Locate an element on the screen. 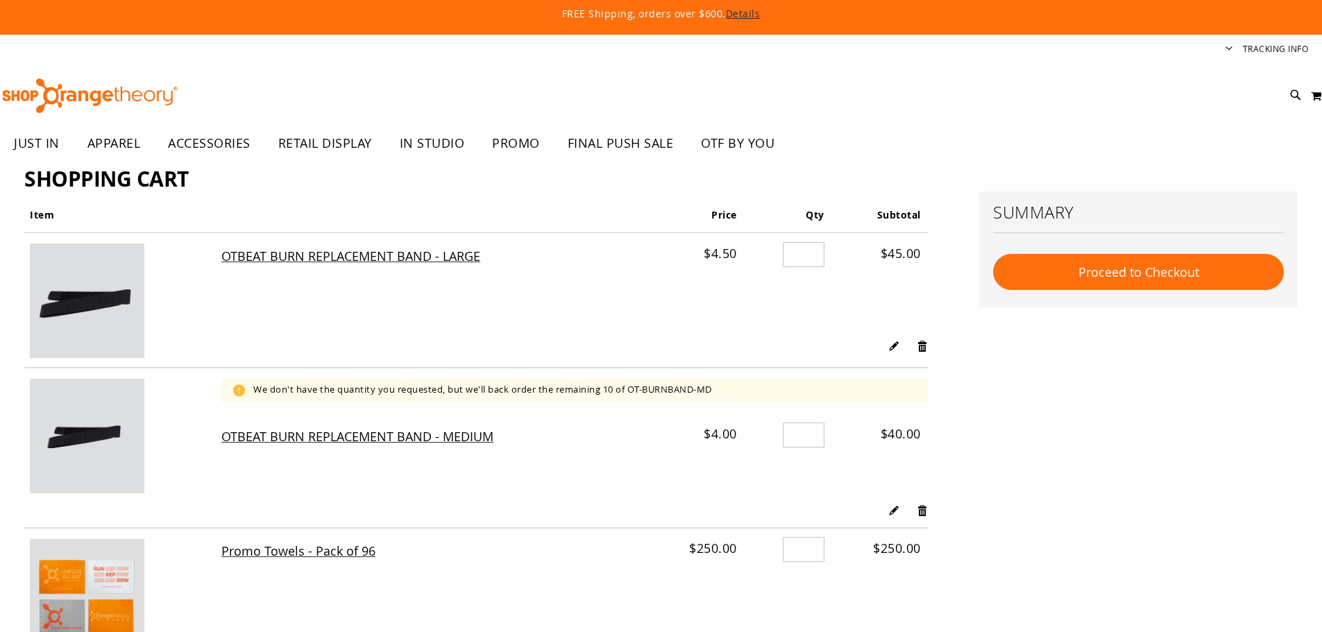  button: Proceed to Checkout is located at coordinates (1139, 272).